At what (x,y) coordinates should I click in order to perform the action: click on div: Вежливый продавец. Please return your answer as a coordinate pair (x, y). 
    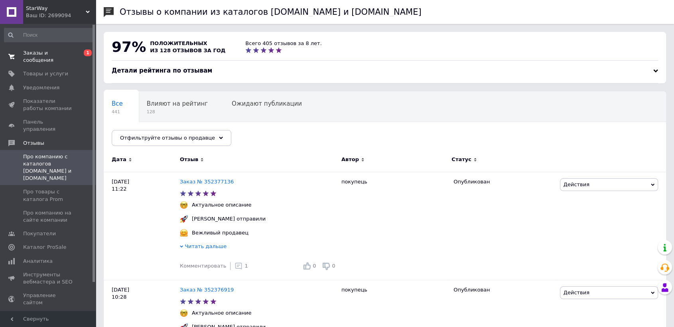
    Looking at the image, I should click on (220, 233).